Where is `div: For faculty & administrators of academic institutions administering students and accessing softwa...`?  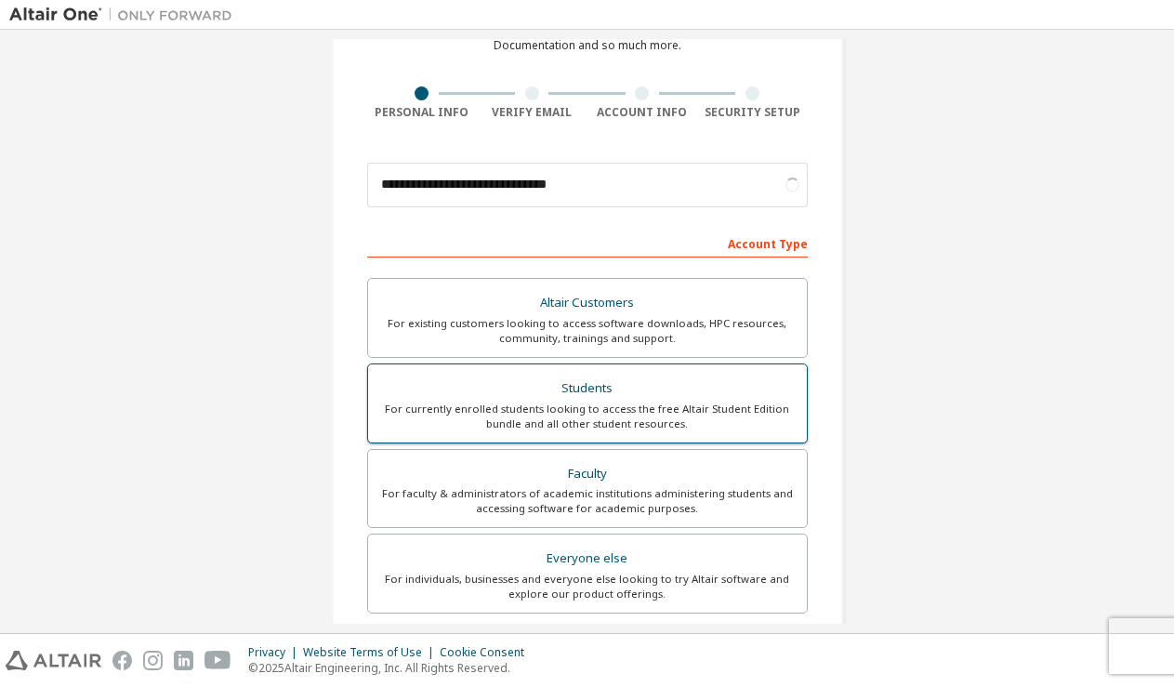
div: For faculty & administrators of academic institutions administering students and accessing softwa... is located at coordinates (588, 501).